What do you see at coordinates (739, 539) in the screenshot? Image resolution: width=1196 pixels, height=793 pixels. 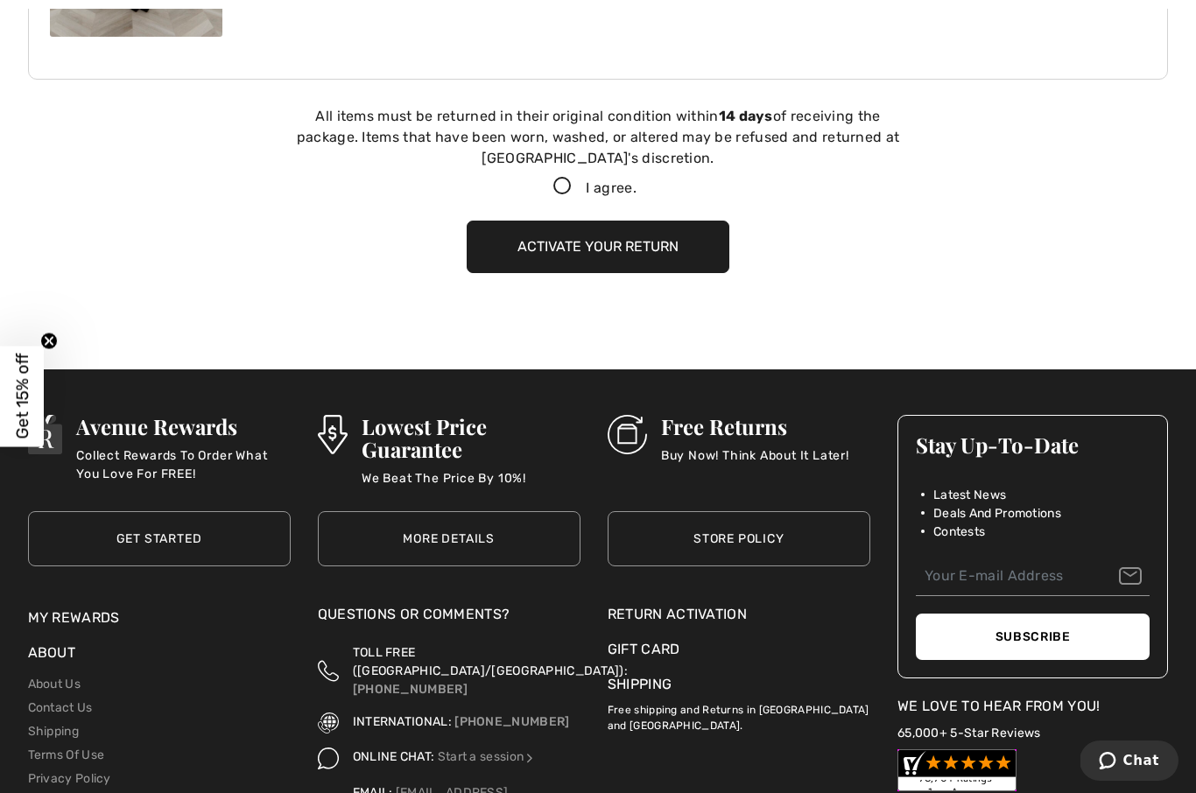 I see `a: Store Policy` at bounding box center [739, 539].